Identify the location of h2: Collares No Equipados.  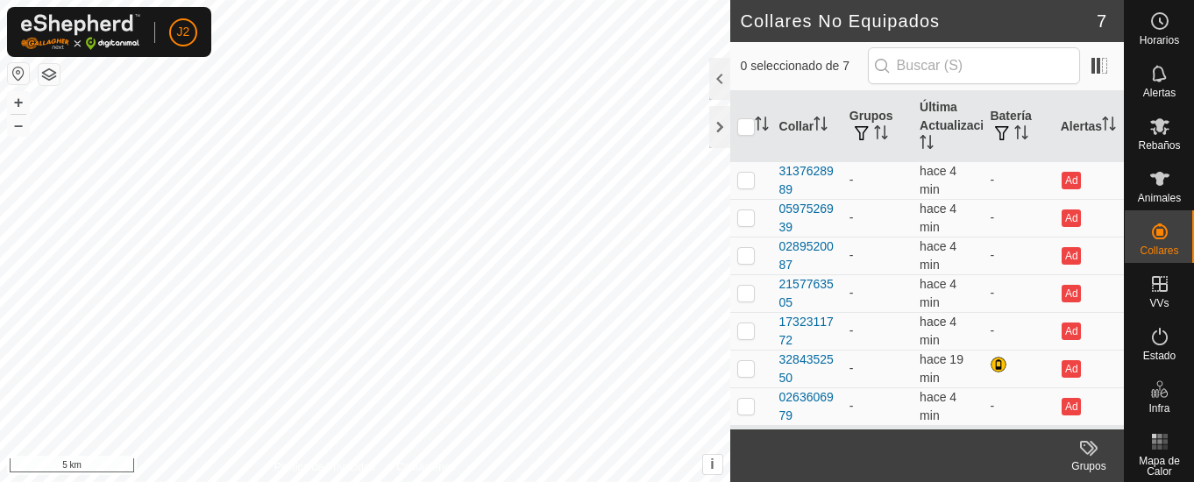
(919, 21).